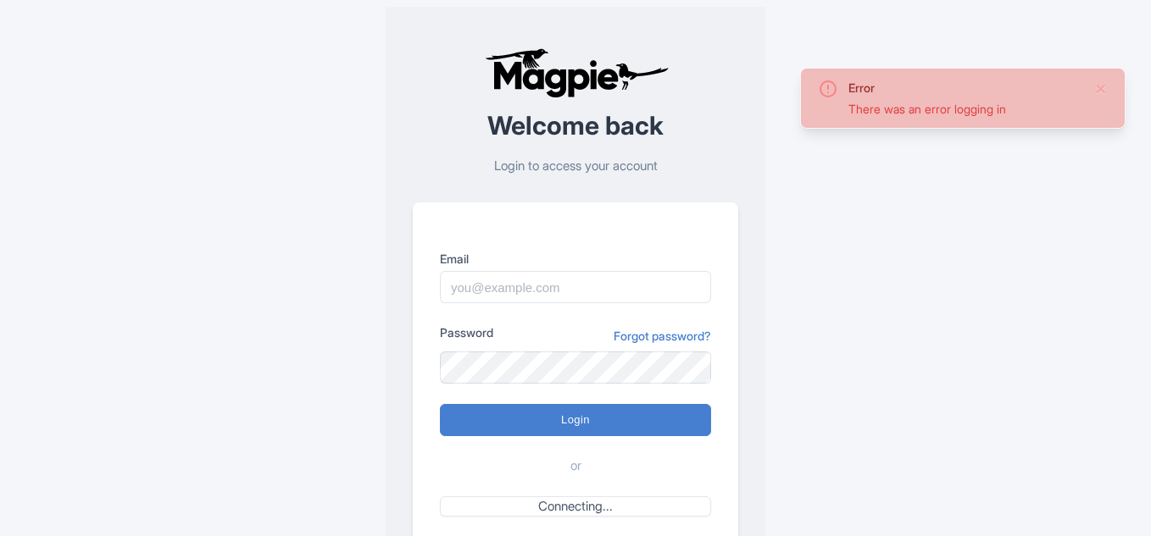 The image size is (1151, 536). I want to click on button: Close, so click(1101, 89).